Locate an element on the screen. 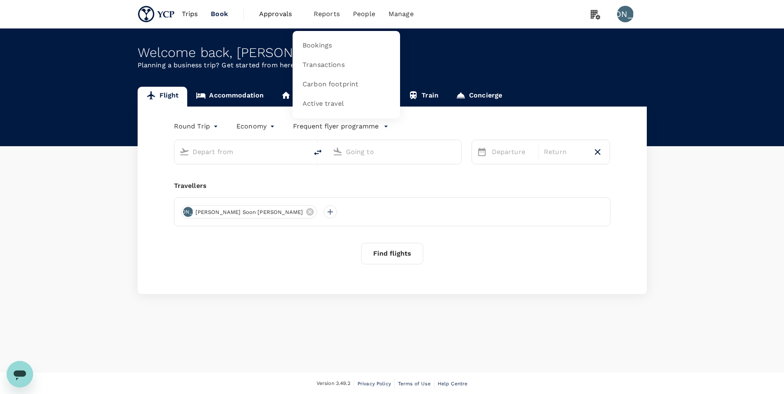  a: Concierge is located at coordinates (479, 97).